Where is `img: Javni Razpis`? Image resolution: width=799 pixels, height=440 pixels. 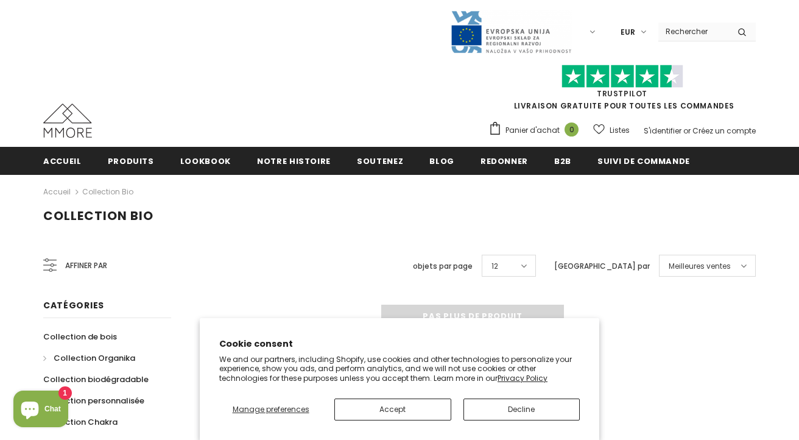 img: Javni Razpis is located at coordinates (511, 32).